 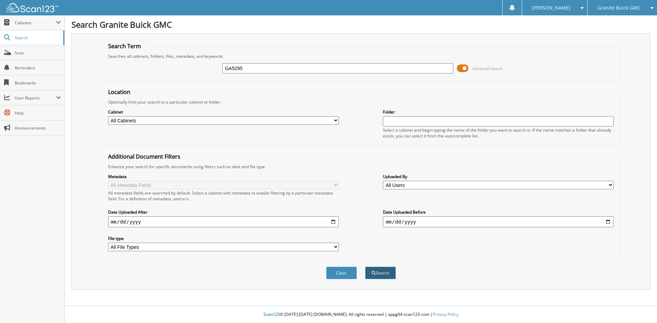 What do you see at coordinates (184, 199) in the screenshot?
I see `a: here` at bounding box center [184, 199].